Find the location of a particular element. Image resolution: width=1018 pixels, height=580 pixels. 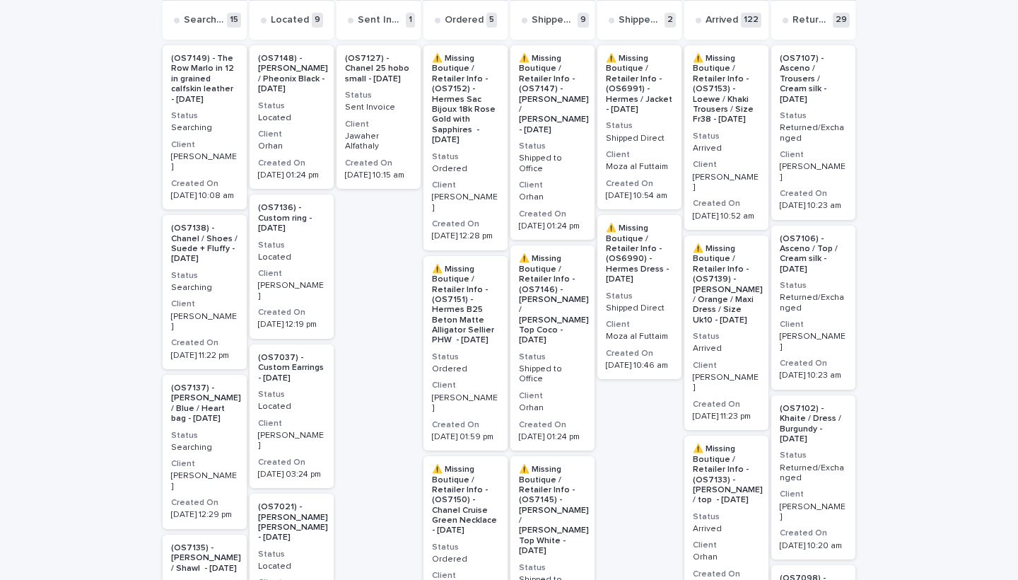

p: 9 is located at coordinates (583, 20).